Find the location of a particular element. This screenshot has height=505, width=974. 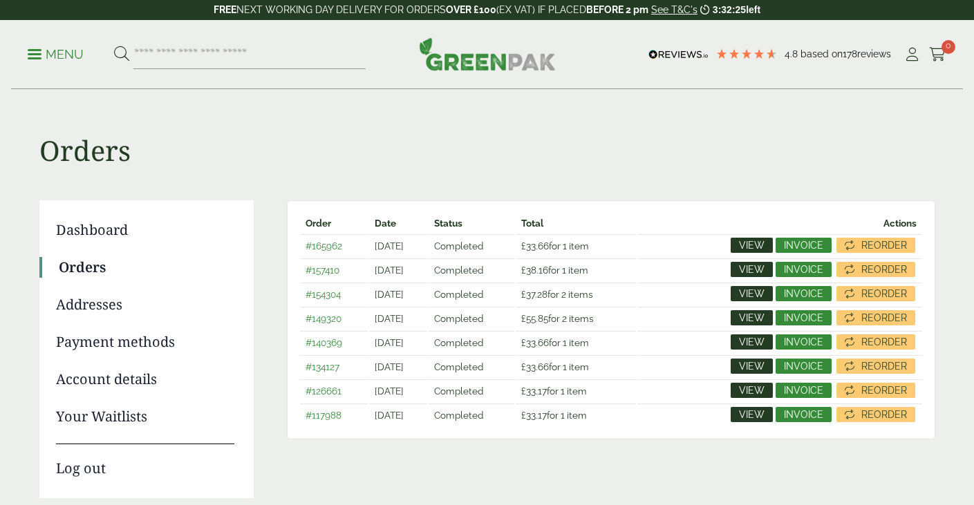

a: #165962 is located at coordinates (324, 246).